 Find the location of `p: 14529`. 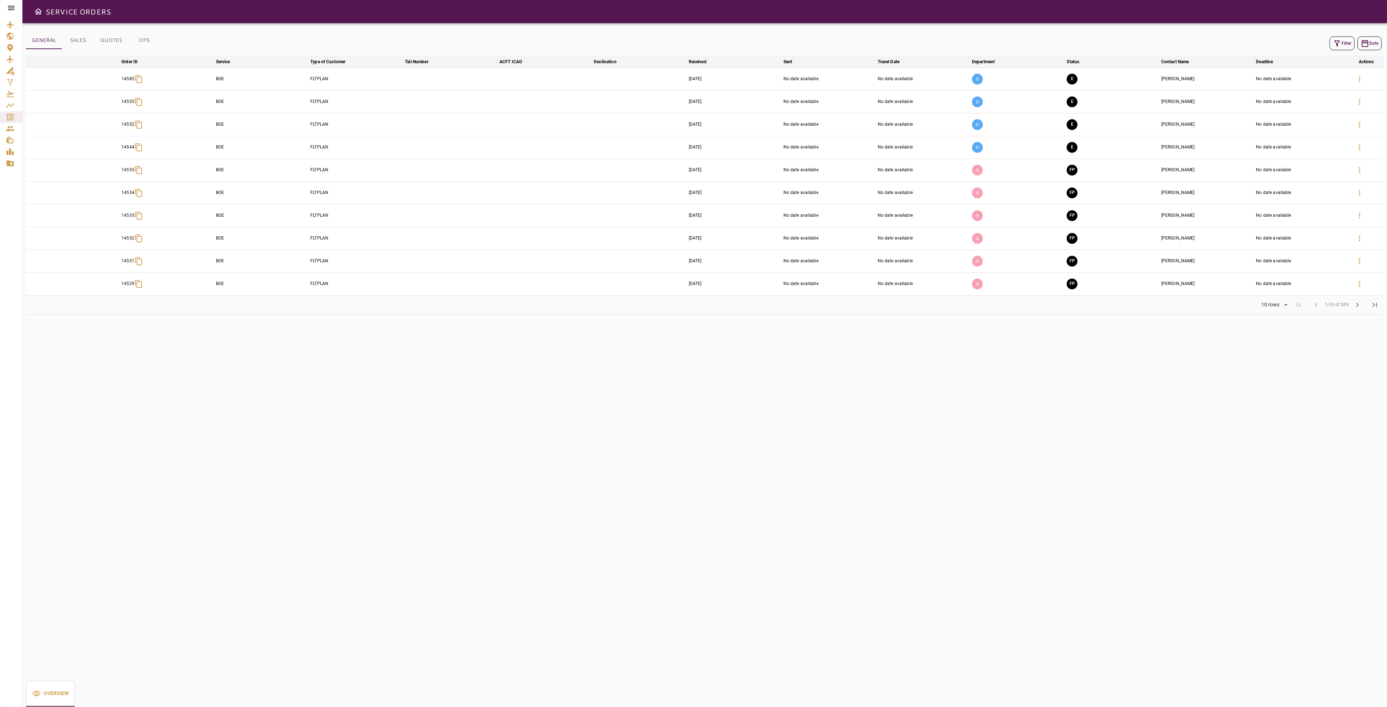

p: 14529 is located at coordinates (128, 283).